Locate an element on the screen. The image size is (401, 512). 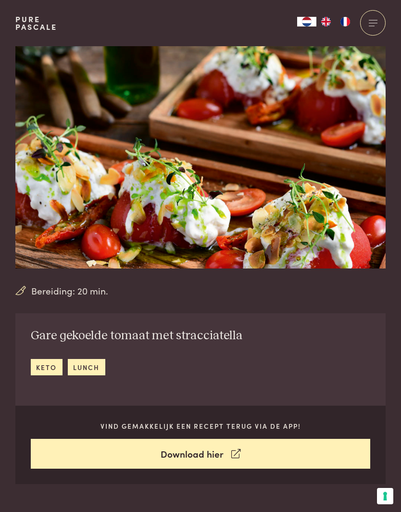
p: Vind gemakkelijk een recept terug via de app! is located at coordinates (201, 426).